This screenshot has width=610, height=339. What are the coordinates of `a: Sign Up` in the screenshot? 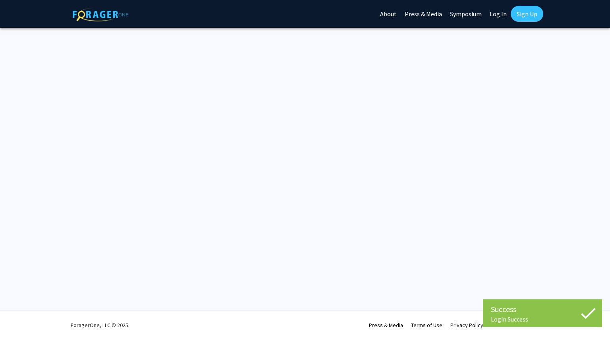 It's located at (527, 14).